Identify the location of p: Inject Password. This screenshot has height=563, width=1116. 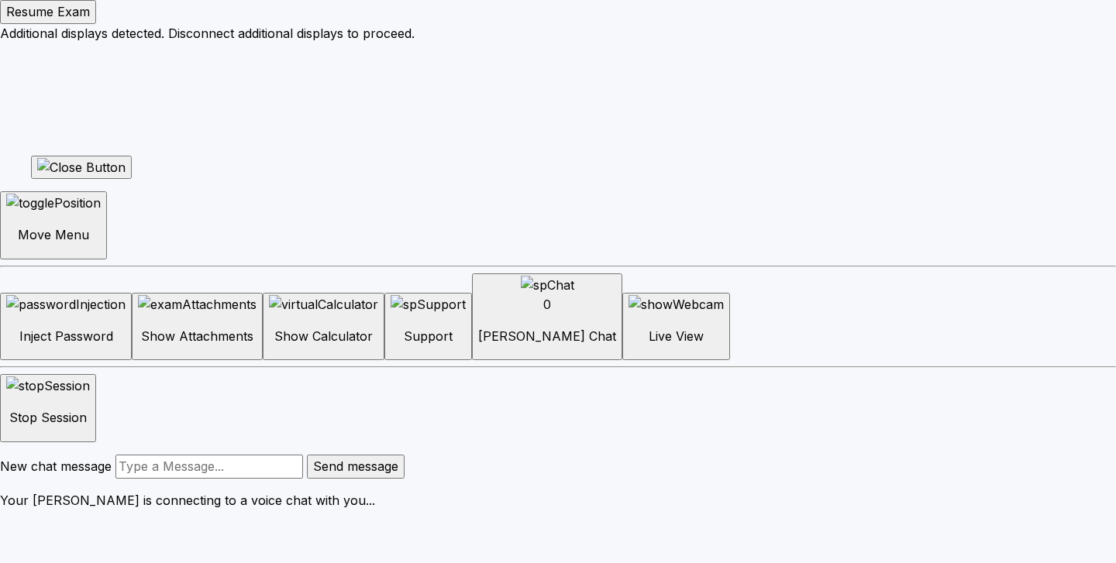
(66, 336).